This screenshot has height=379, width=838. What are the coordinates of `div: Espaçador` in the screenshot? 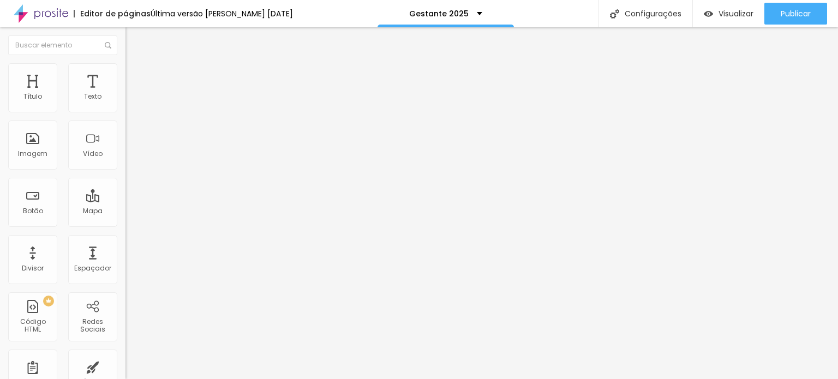 It's located at (93, 268).